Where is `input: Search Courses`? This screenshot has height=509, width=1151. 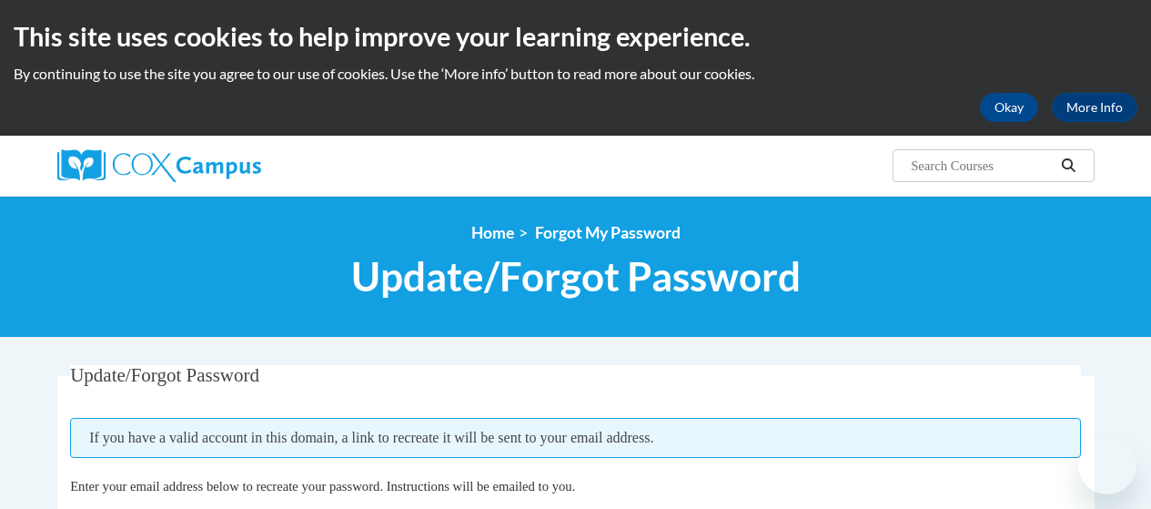 input: Search Courses is located at coordinates (982, 166).